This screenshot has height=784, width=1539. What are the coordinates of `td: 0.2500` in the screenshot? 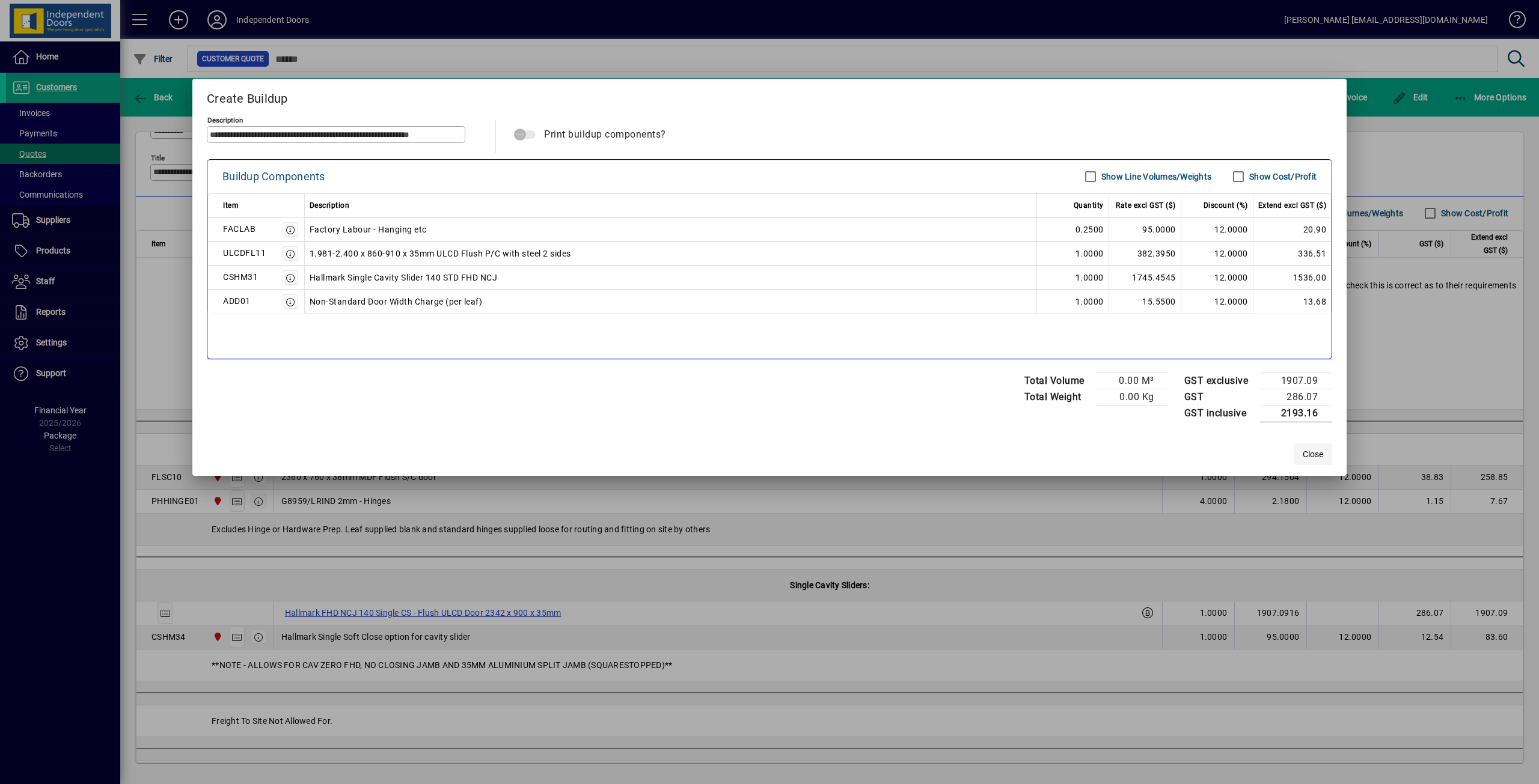 It's located at (1073, 230).